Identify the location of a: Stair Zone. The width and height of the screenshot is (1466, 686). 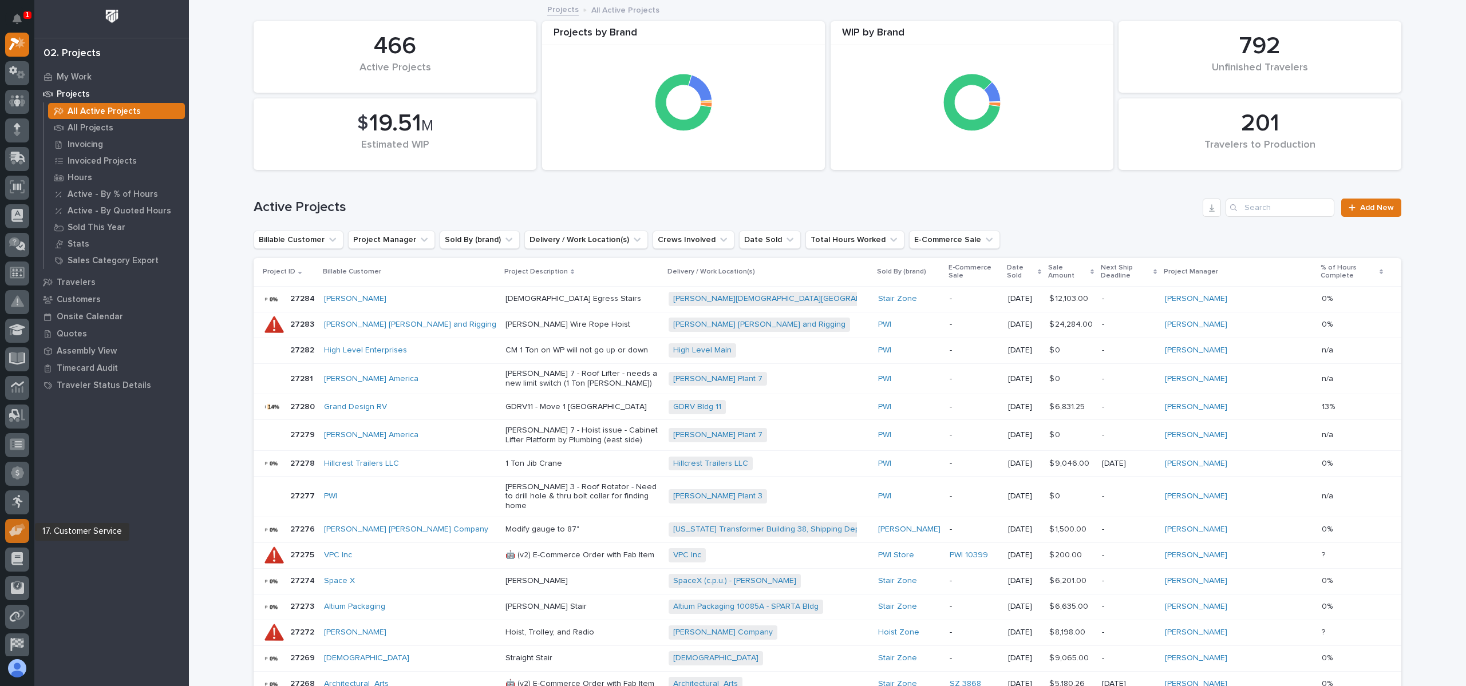
(897, 607).